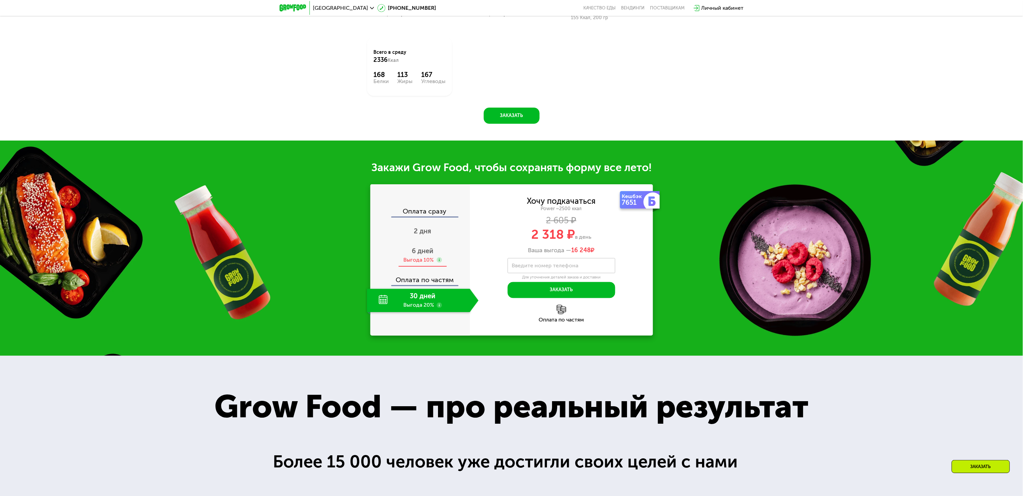 This screenshot has width=1023, height=496. Describe the element at coordinates (981, 467) in the screenshot. I see `div: Заказать` at that location.